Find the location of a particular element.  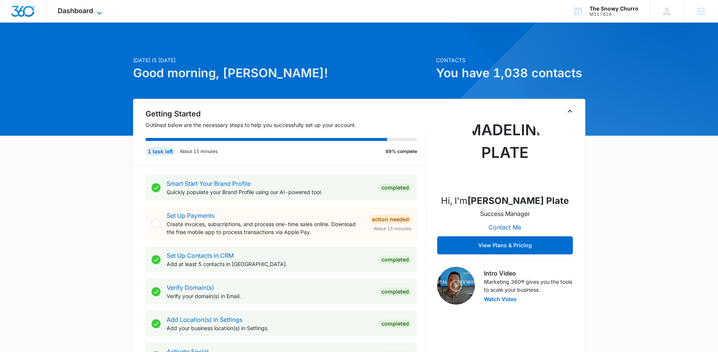

button: View Plans & Pricing is located at coordinates (505, 245).